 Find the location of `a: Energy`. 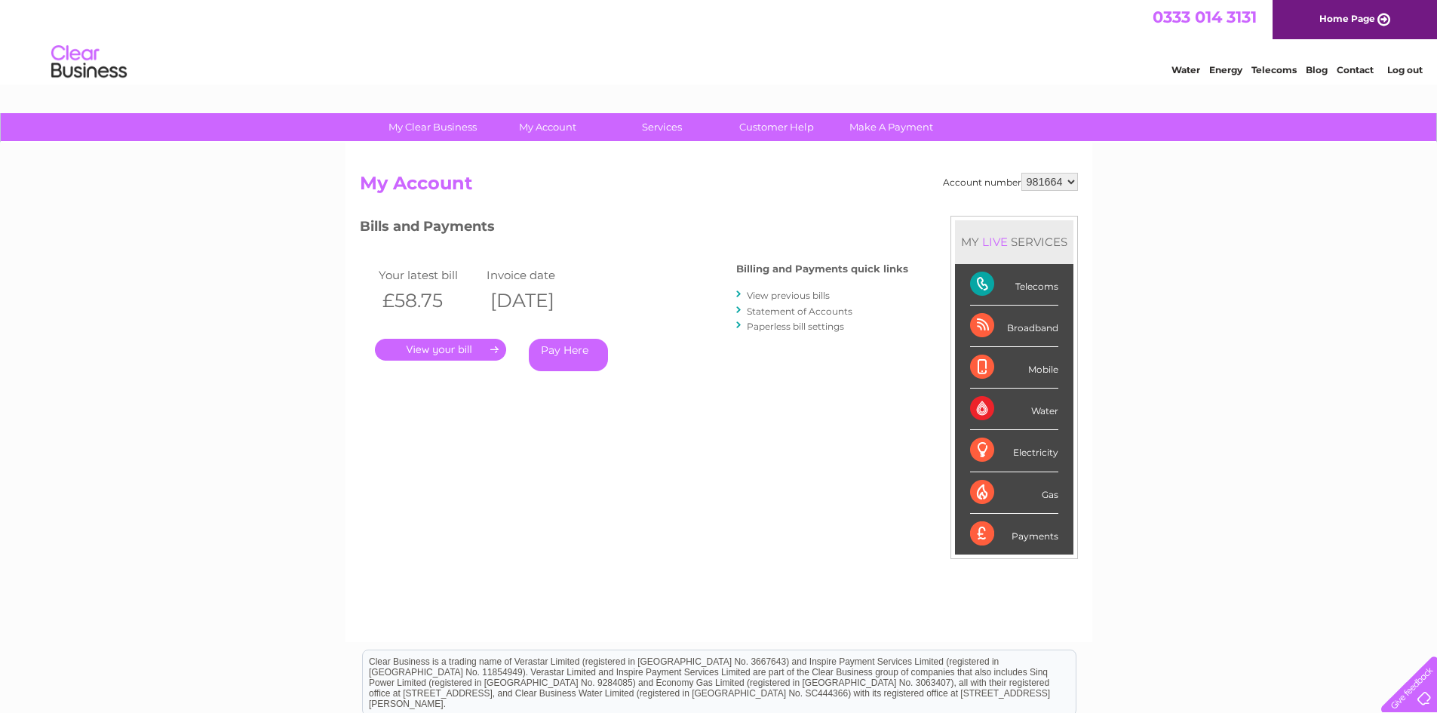

a: Energy is located at coordinates (1226, 69).